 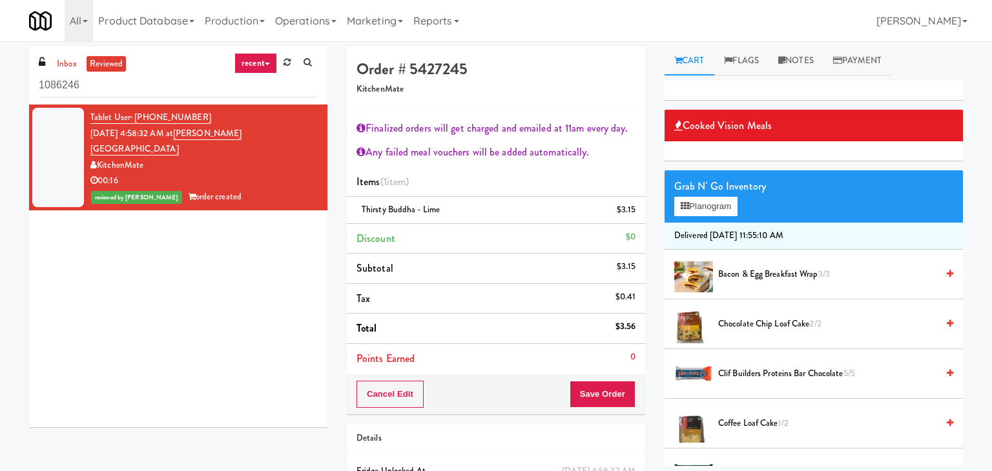 What do you see at coordinates (827, 423) in the screenshot?
I see `span: Coffee Loaf Cake` at bounding box center [827, 423].